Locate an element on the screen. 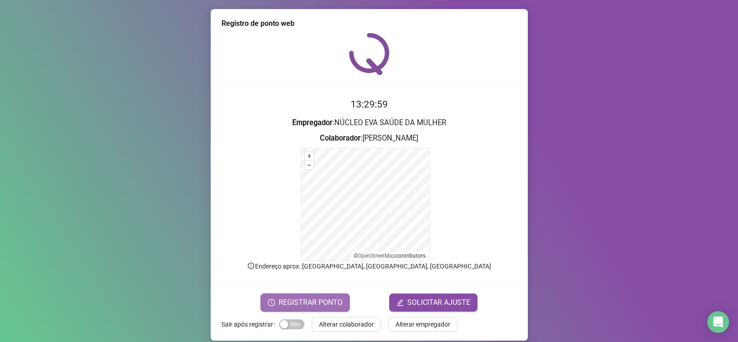 This screenshot has height=342, width=738. h3: : NÚCLEO EVA SAÚDE DA MULHER is located at coordinates (369, 123).